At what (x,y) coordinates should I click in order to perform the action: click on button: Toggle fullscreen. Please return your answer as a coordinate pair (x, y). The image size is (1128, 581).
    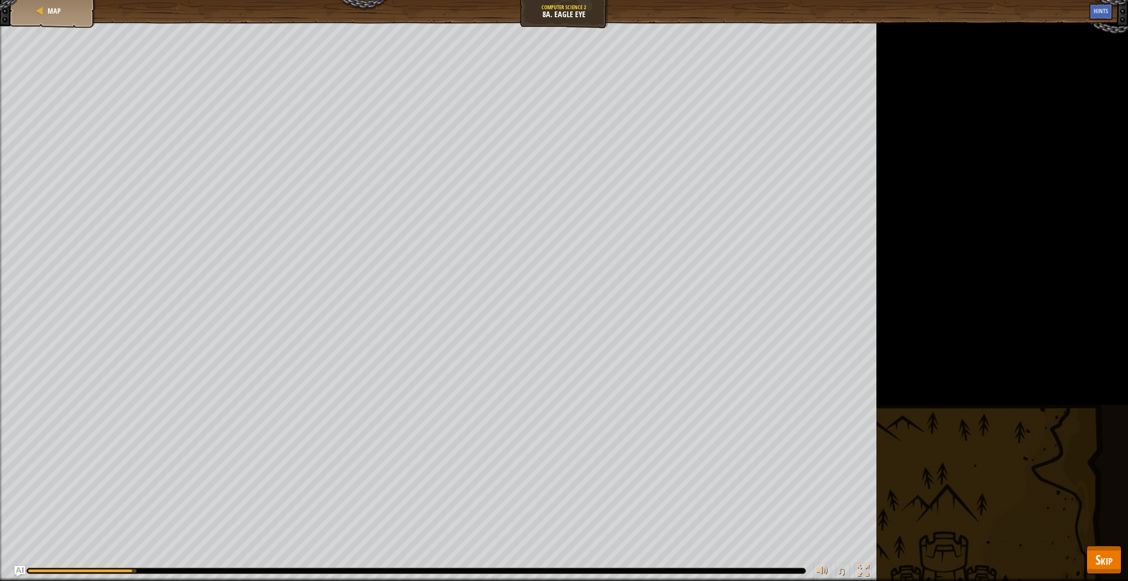
    Looking at the image, I should click on (863, 571).